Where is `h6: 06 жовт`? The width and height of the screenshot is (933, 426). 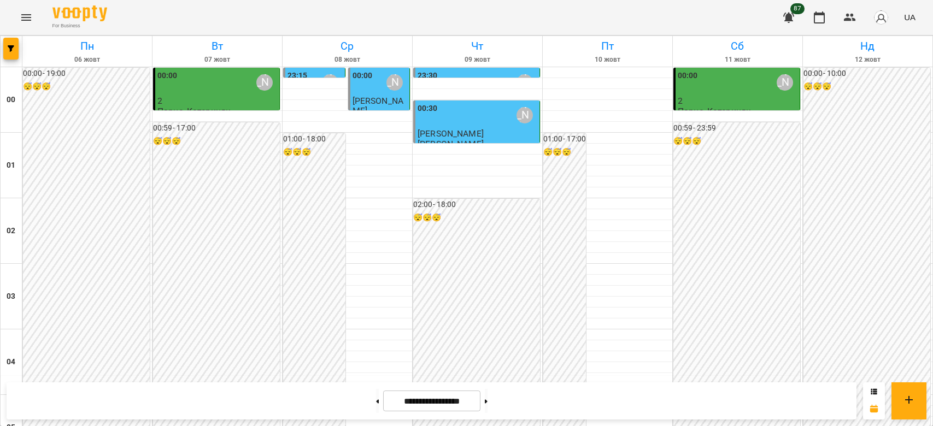 h6: 06 жовт is located at coordinates (87, 60).